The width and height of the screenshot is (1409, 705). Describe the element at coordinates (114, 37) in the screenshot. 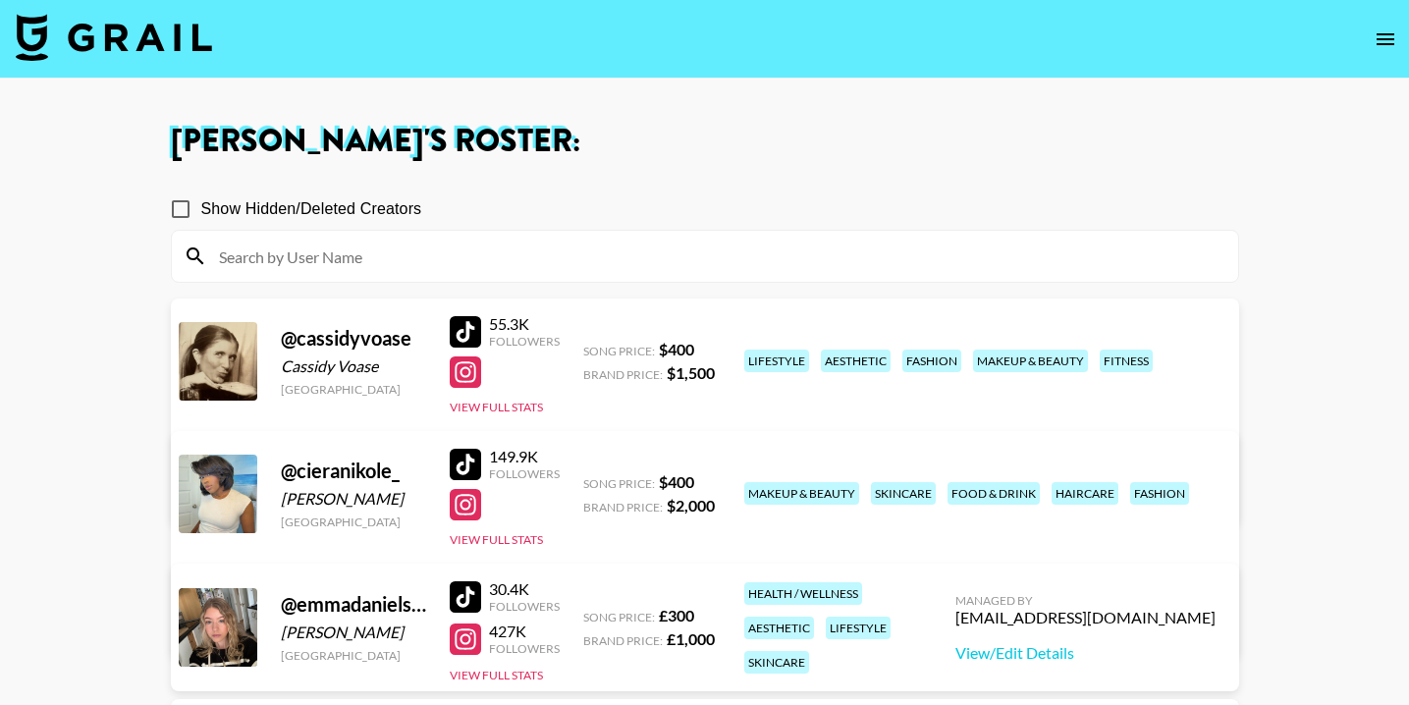

I see `img: Grail Talent` at that location.